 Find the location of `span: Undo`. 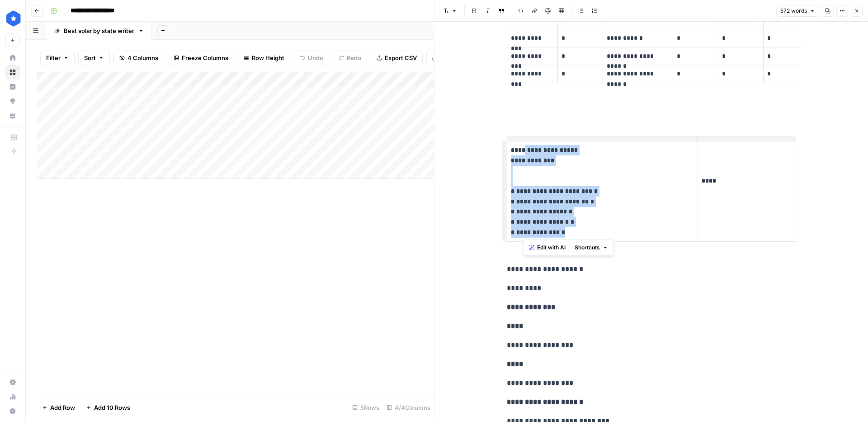

span: Undo is located at coordinates (316, 58).